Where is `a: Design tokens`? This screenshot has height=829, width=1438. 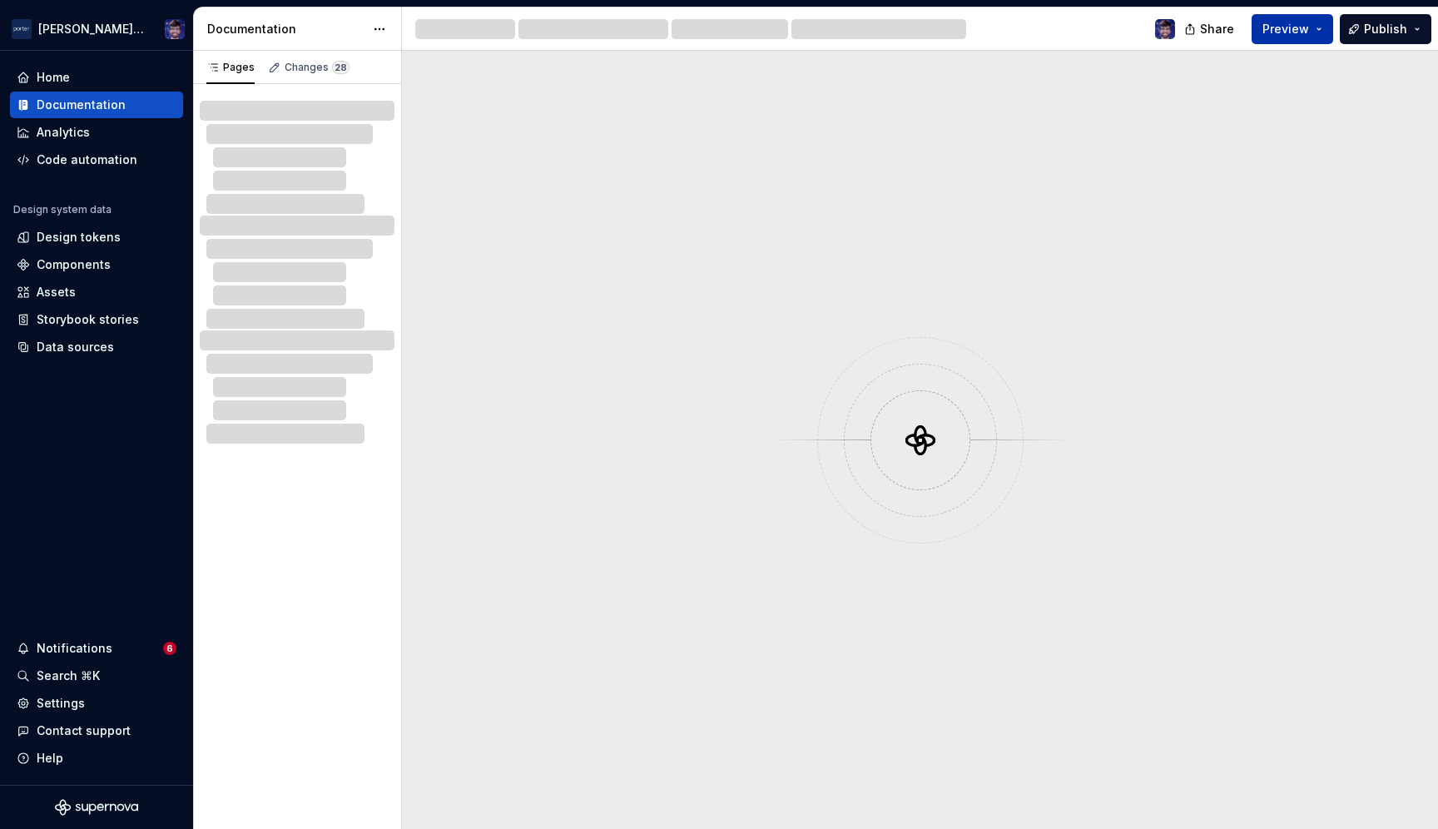 a: Design tokens is located at coordinates (97, 237).